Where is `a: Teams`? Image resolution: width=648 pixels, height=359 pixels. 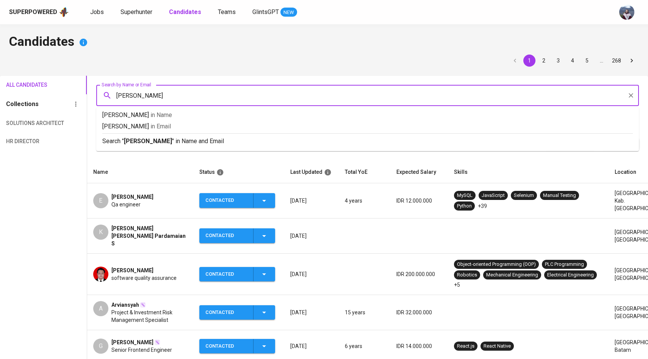
a: Teams is located at coordinates (227, 12).